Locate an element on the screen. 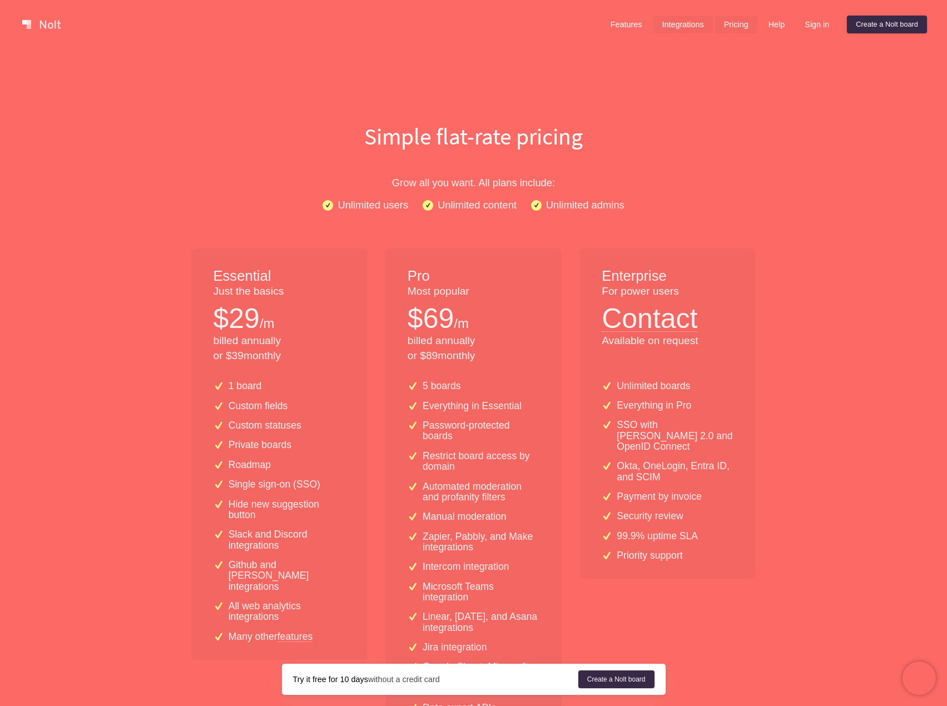 This screenshot has width=947, height=706. p: Google Sheet, Microsoft Excel, and Zoho integrations is located at coordinates (481, 678).